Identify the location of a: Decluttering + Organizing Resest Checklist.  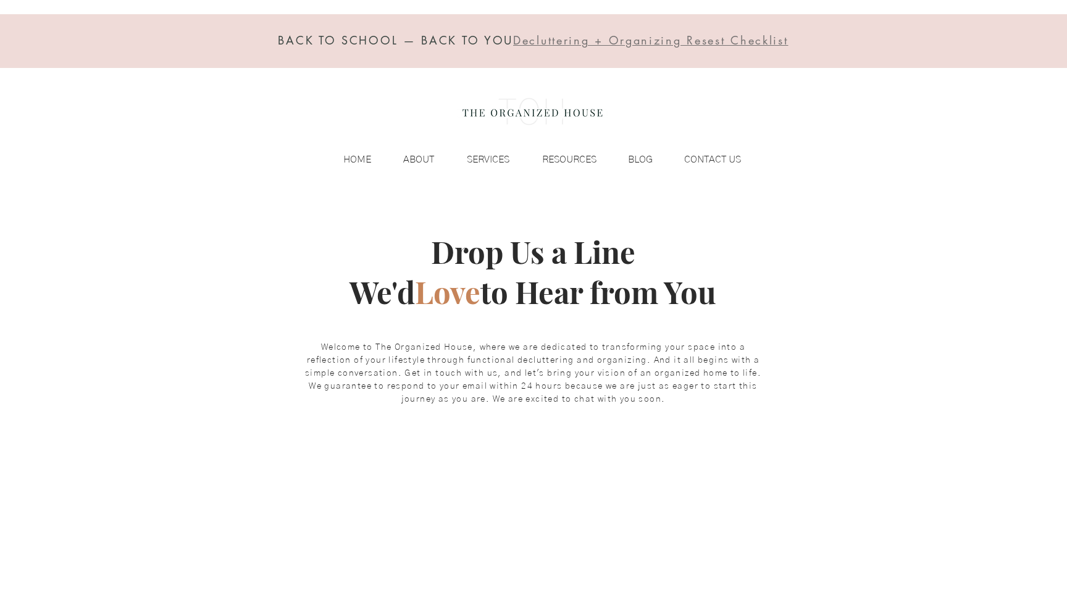
(650, 41).